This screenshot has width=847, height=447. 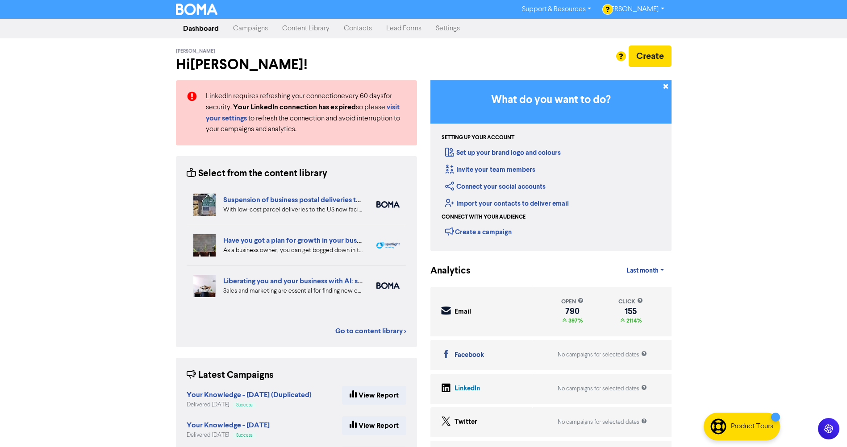 What do you see at coordinates (293, 210) in the screenshot?
I see `div: With low-cost parcel deliveries to the US now facing tariffs, many international postal services ...` at bounding box center [293, 210].